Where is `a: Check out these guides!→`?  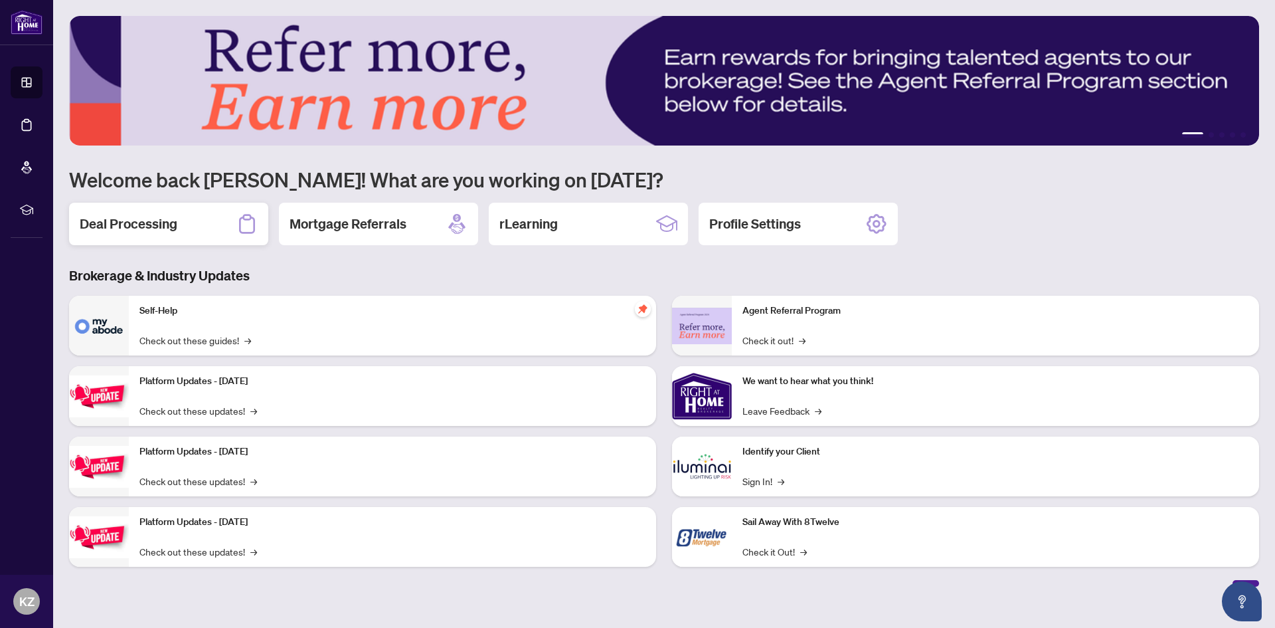 a: Check out these guides!→ is located at coordinates (195, 340).